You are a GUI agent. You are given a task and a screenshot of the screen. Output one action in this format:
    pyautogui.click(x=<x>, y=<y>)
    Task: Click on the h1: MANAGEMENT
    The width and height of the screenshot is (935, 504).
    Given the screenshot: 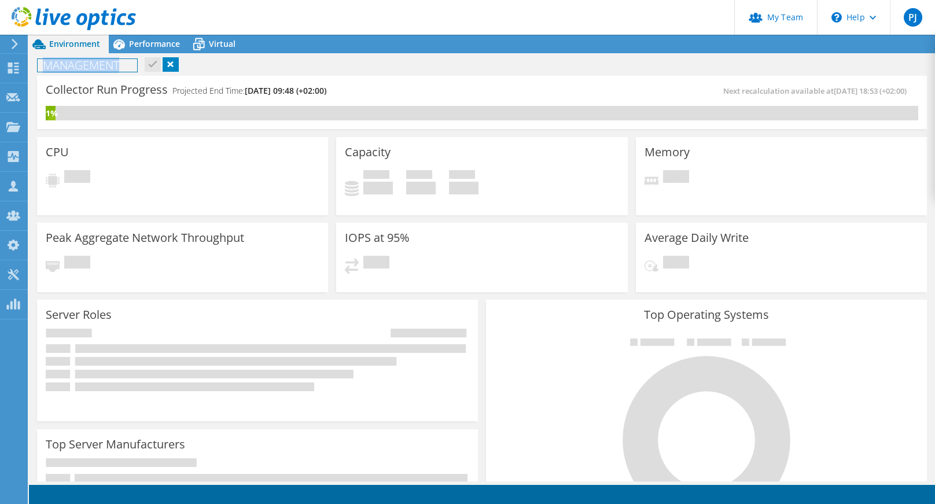 What is the action you would take?
    pyautogui.click(x=87, y=65)
    